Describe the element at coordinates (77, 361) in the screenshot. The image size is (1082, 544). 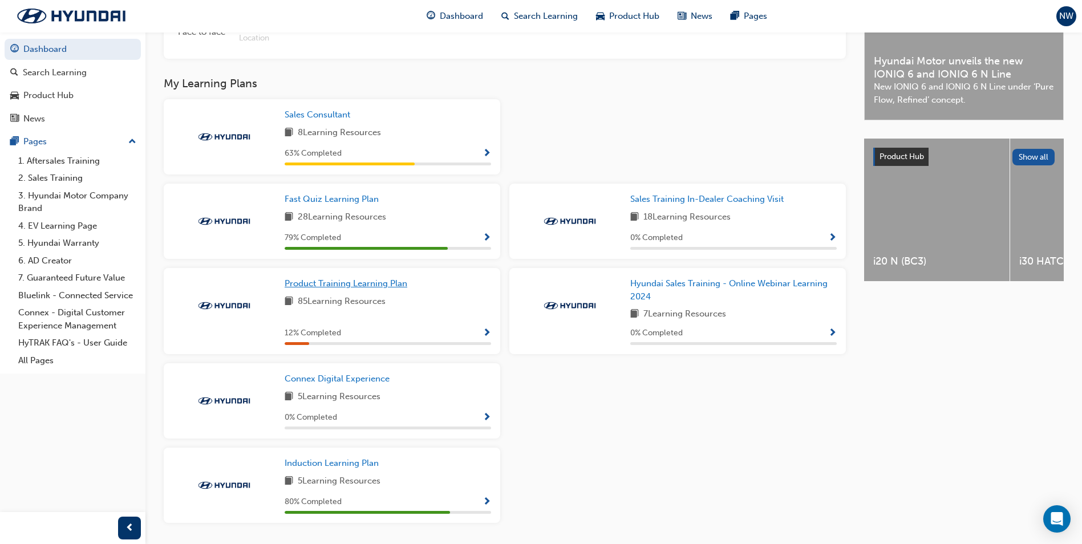
I see `a: All Pages` at that location.